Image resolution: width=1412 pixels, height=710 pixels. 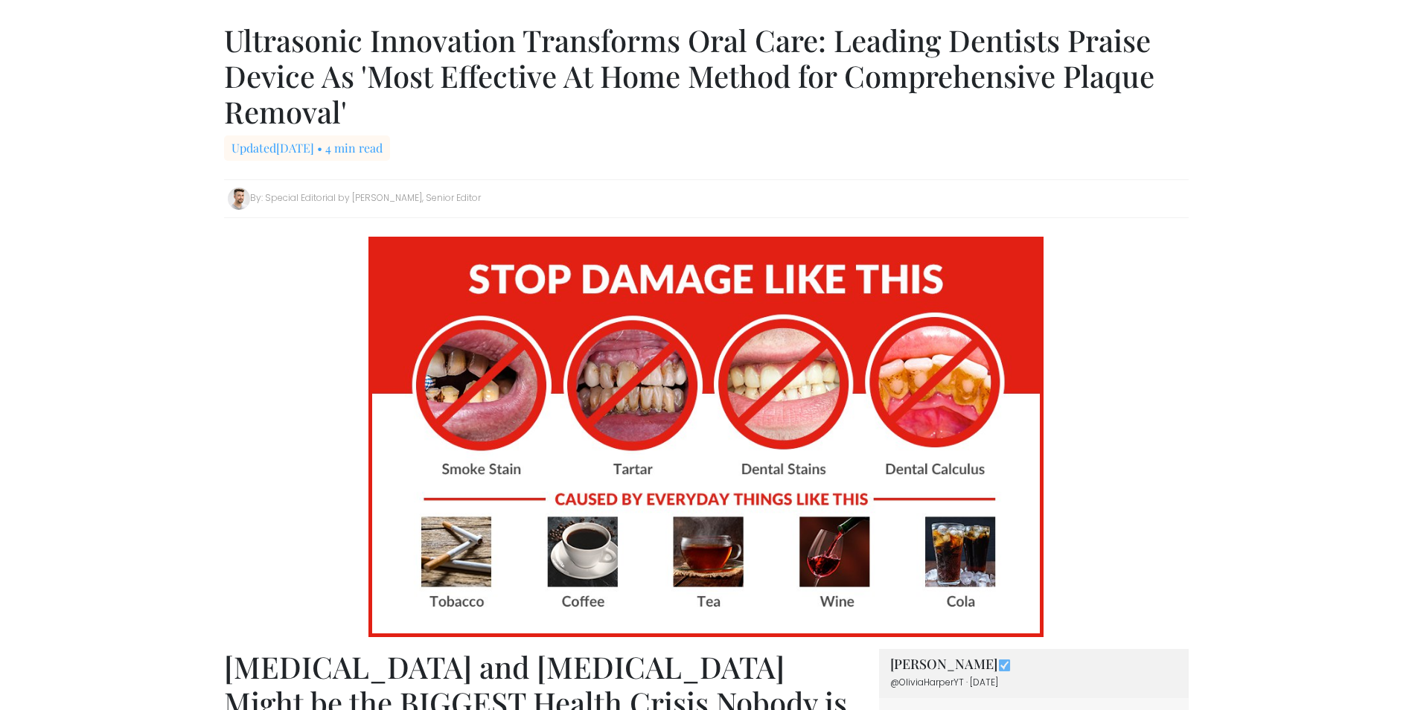 What do you see at coordinates (706, 437) in the screenshot?
I see `img: producta1.jpg` at bounding box center [706, 437].